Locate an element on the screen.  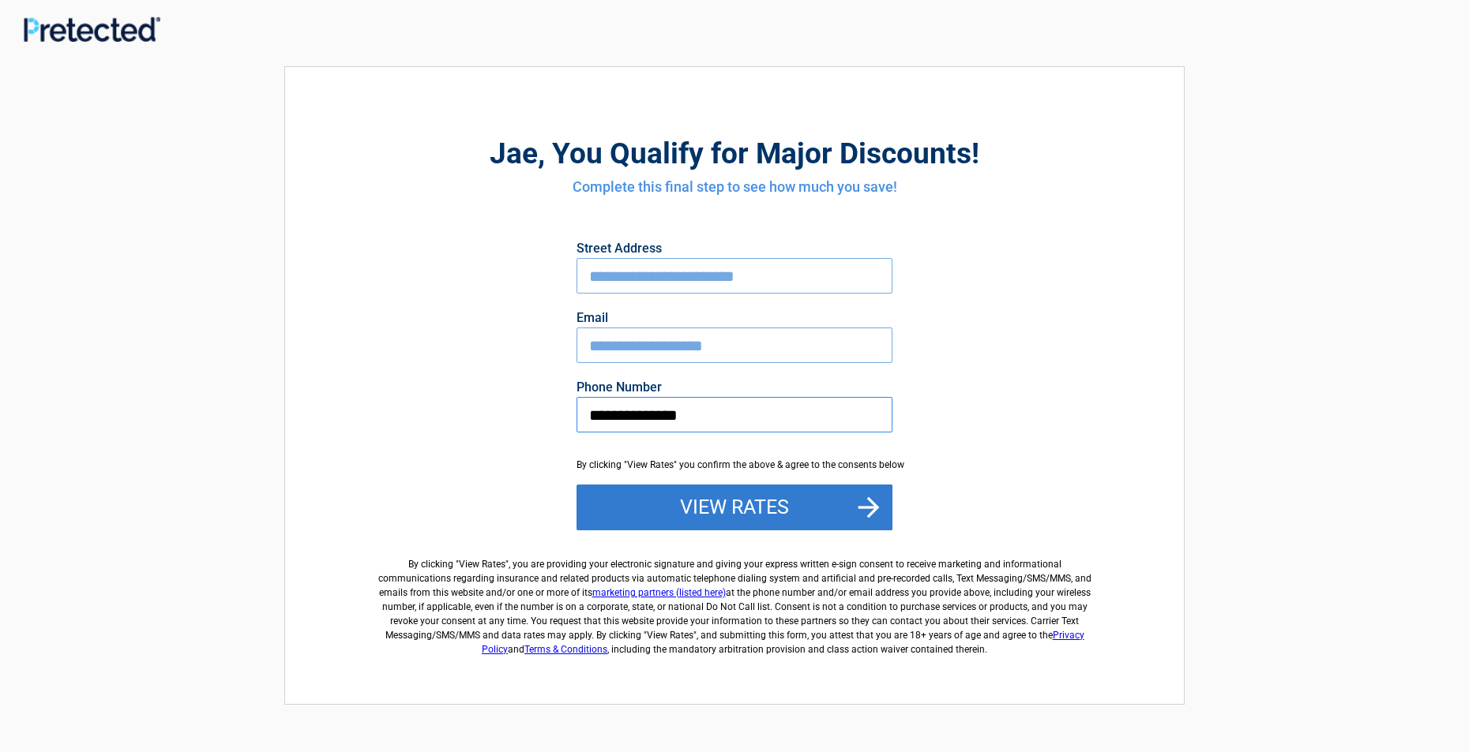
a: Terms & Conditions is located at coordinates (565, 650).